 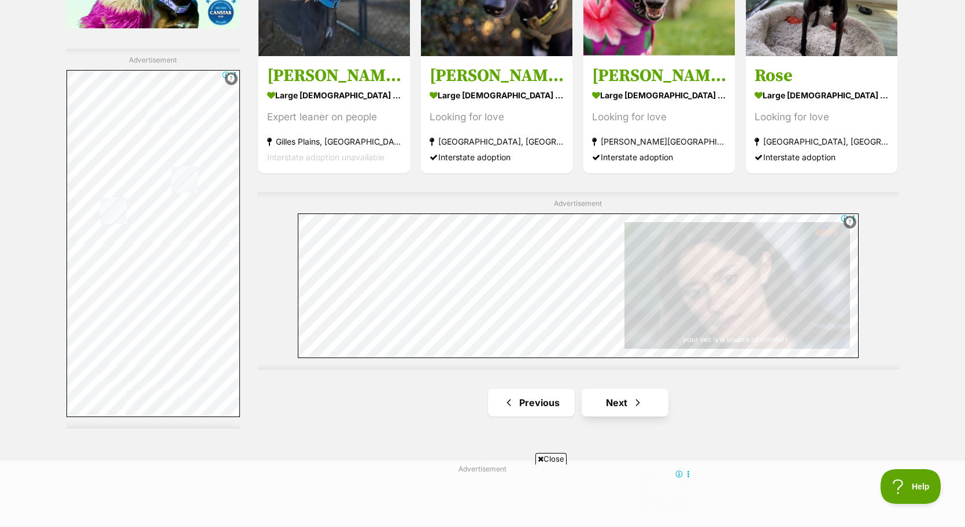 What do you see at coordinates (578, 402) in the screenshot?
I see `nav: Pagination` at bounding box center [578, 402].